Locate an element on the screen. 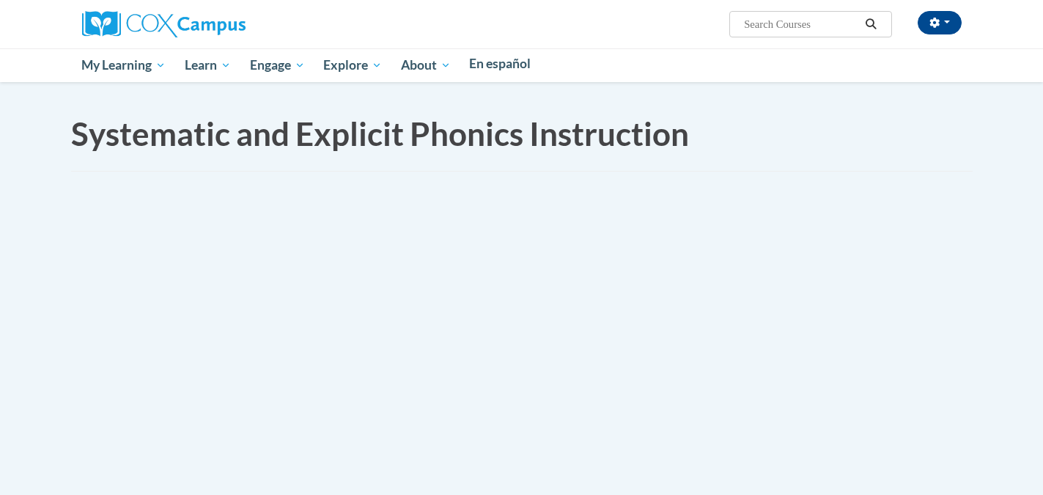  a: Learn is located at coordinates (207, 65).